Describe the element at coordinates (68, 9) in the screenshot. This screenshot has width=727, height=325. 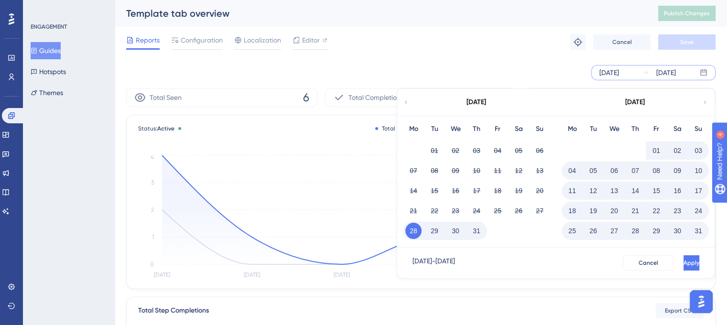
I see `div: 4` at that location.